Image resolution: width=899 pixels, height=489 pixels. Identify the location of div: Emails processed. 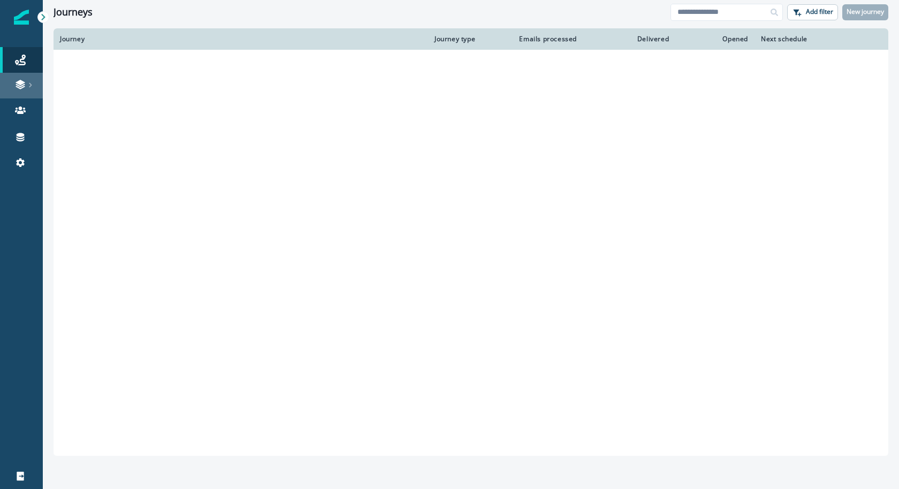
(546, 39).